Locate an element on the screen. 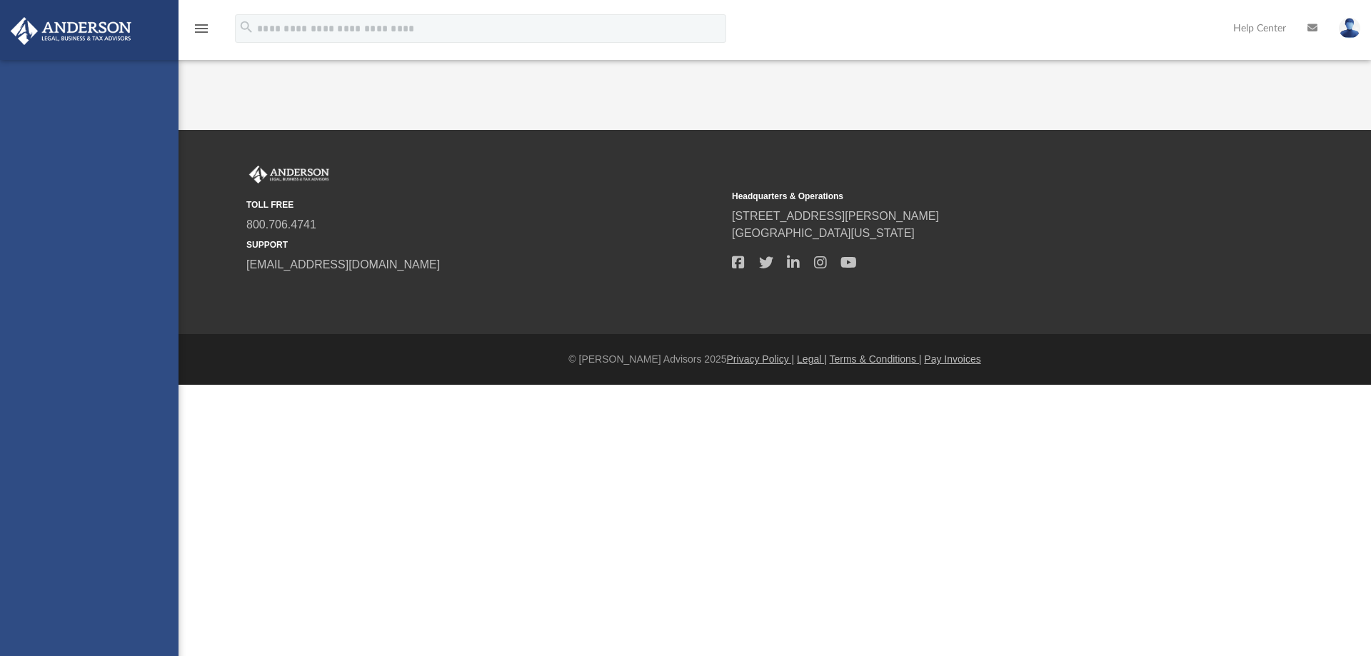  i: search is located at coordinates (246, 27).